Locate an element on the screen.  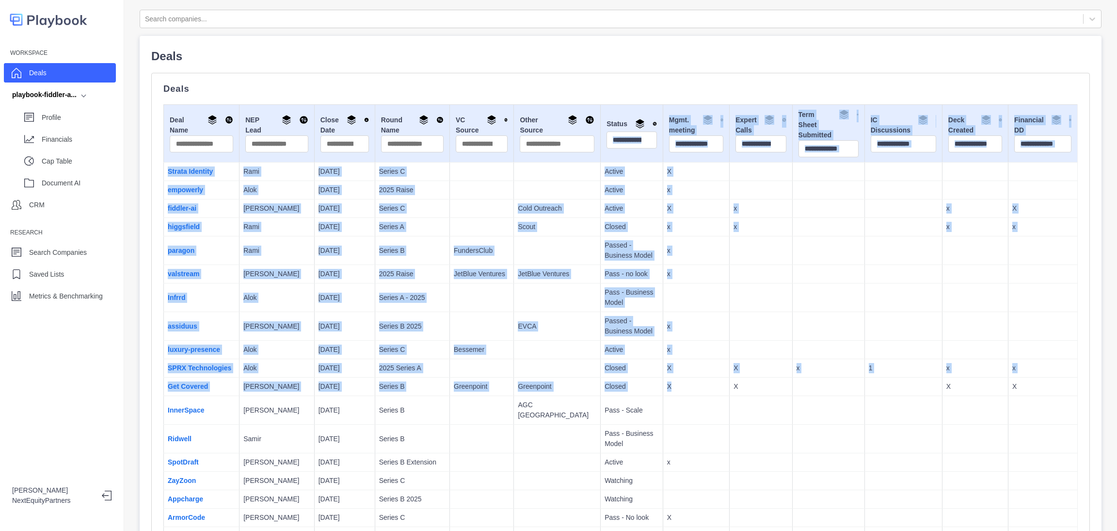
a: luxury-presence is located at coordinates (194, 349).